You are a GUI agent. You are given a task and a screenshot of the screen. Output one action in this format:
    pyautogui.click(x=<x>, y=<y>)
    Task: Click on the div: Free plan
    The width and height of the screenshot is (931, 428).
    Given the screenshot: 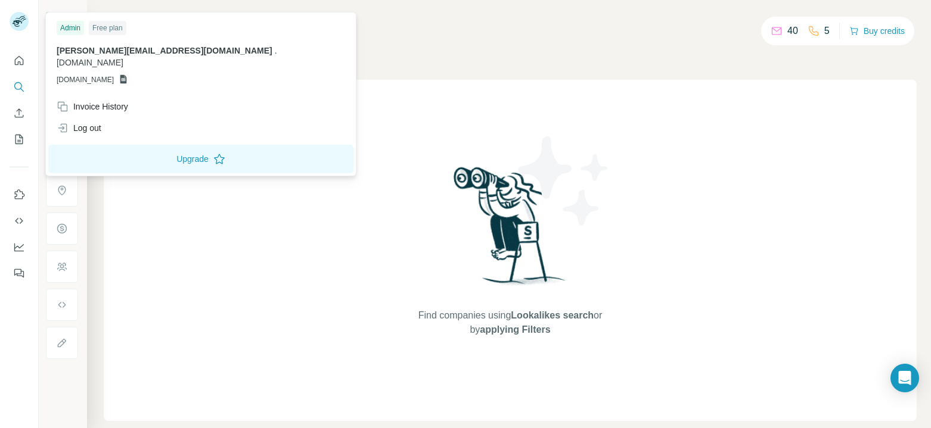 What is the action you would take?
    pyautogui.click(x=107, y=28)
    